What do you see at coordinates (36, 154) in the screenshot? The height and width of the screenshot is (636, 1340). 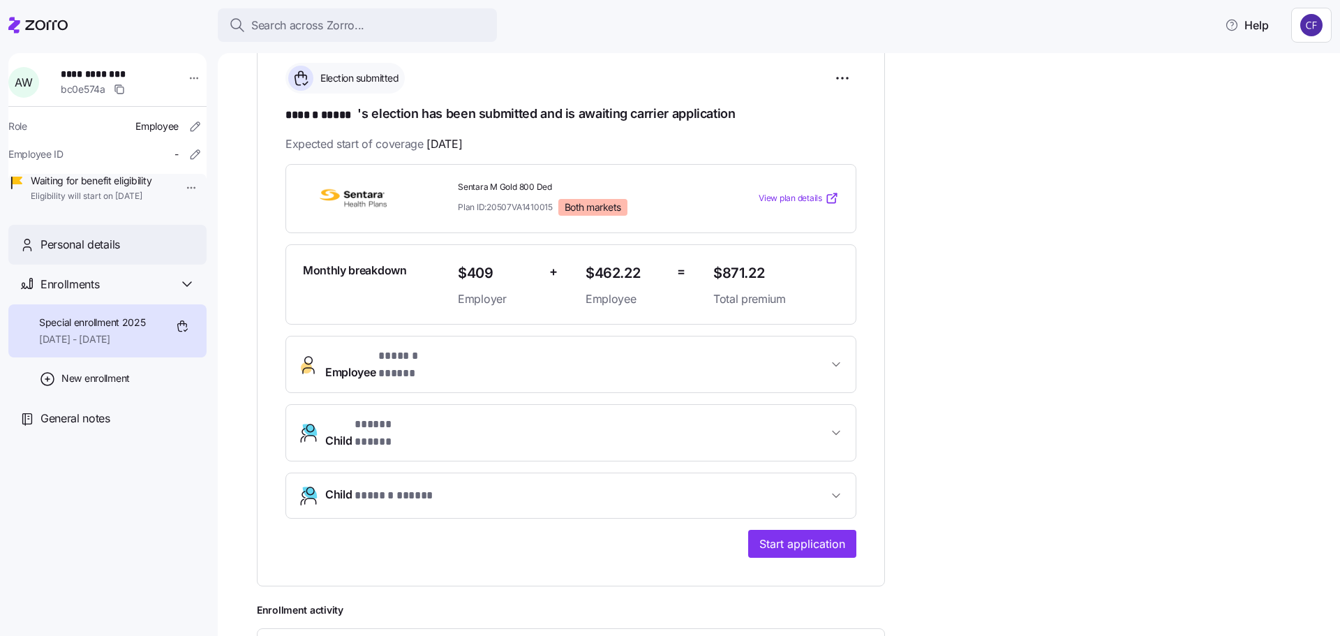 I see `span: Employee ID` at bounding box center [36, 154].